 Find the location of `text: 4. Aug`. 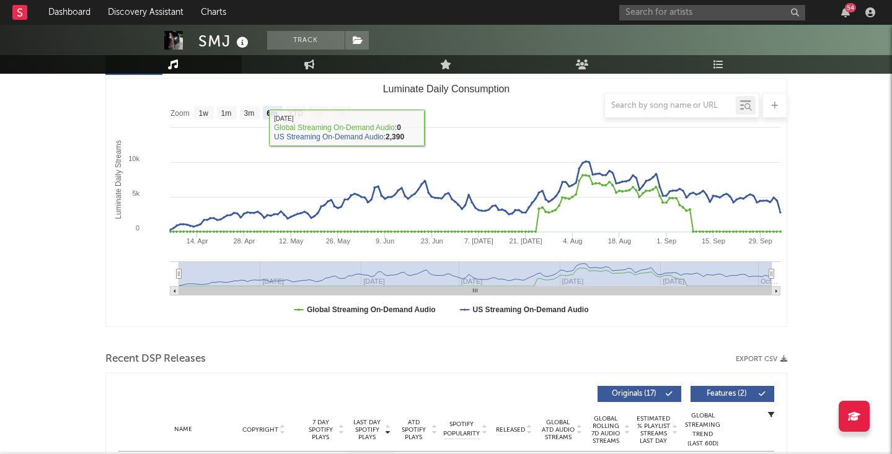

text: 4. Aug is located at coordinates (572, 241).